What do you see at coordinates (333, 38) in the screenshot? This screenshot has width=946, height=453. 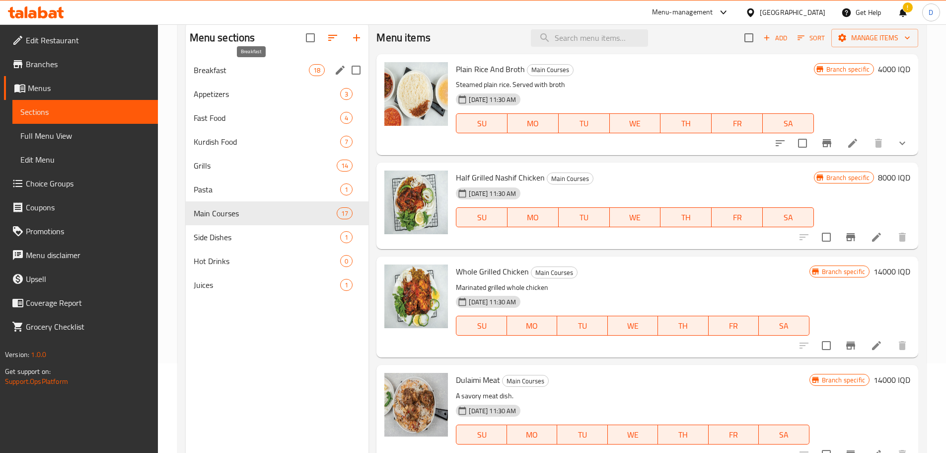 I see `span: Sort sections` at bounding box center [333, 38].